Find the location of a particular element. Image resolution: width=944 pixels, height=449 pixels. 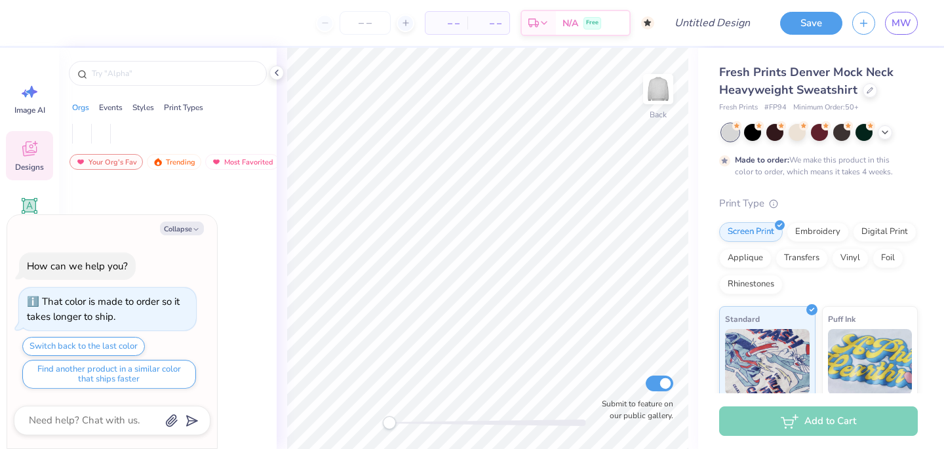

span: Minimum Order: 50 + is located at coordinates (826, 107).